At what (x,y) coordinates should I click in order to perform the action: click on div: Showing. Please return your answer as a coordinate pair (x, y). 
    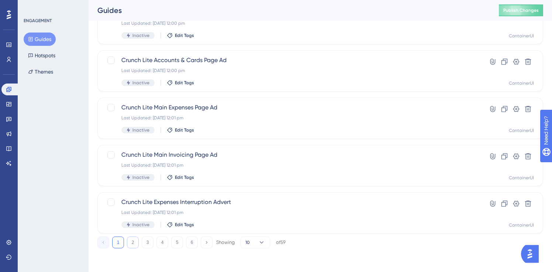
    Looking at the image, I should click on (225, 242).